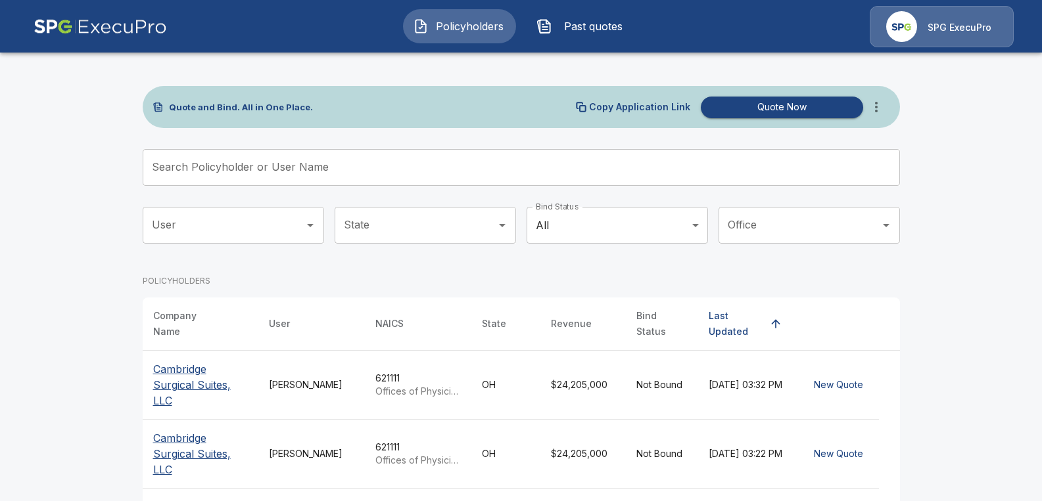  Describe the element at coordinates (571, 324) in the screenshot. I see `div: Revenue` at that location.